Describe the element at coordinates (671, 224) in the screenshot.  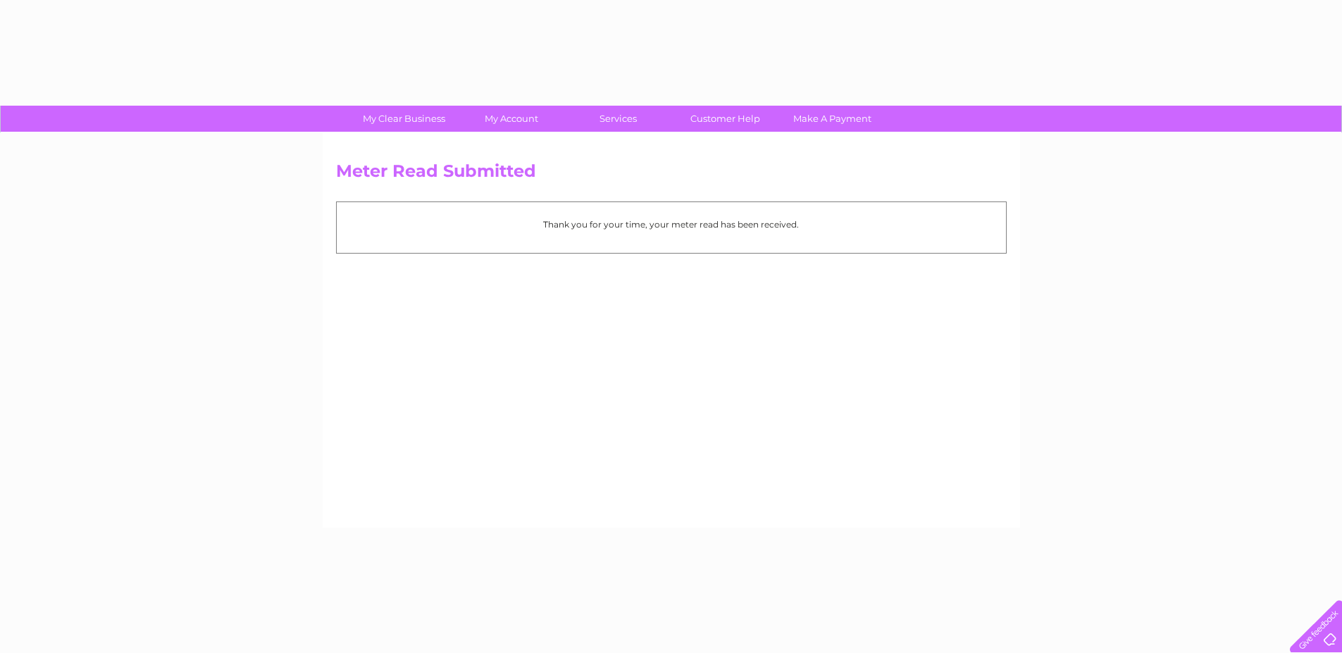
I see `p: Thank you for your time, your meter read has been received.` at that location.